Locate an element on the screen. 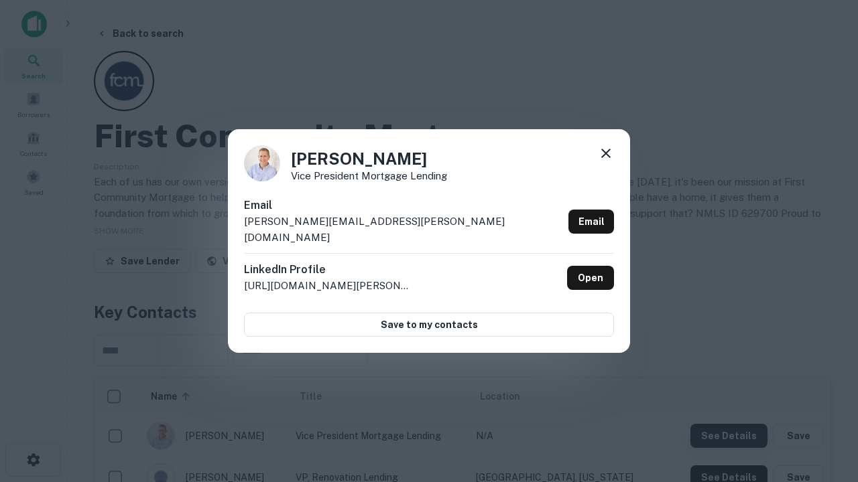 The image size is (858, 482). div: Chat Widget is located at coordinates (824, 364).